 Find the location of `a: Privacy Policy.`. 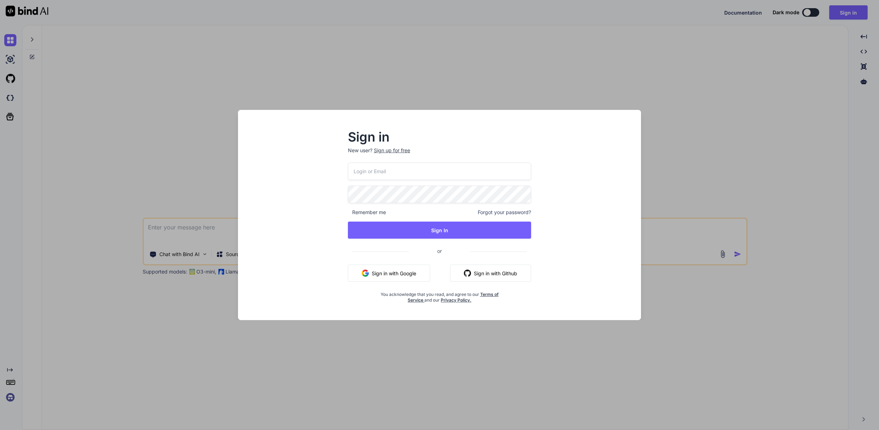

a: Privacy Policy. is located at coordinates (456, 300).